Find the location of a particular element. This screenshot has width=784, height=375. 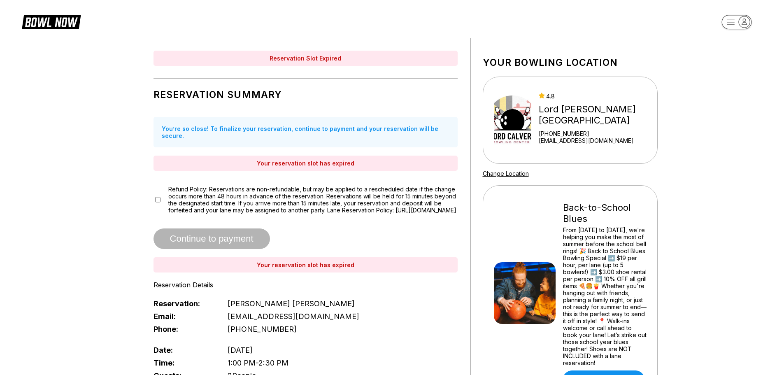

span: Phone: is located at coordinates (184, 329).